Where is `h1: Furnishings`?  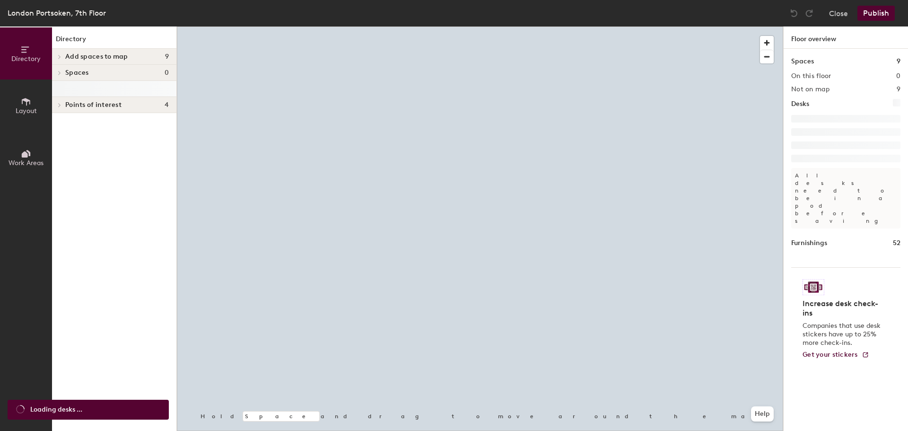
h1: Furnishings is located at coordinates (809, 243).